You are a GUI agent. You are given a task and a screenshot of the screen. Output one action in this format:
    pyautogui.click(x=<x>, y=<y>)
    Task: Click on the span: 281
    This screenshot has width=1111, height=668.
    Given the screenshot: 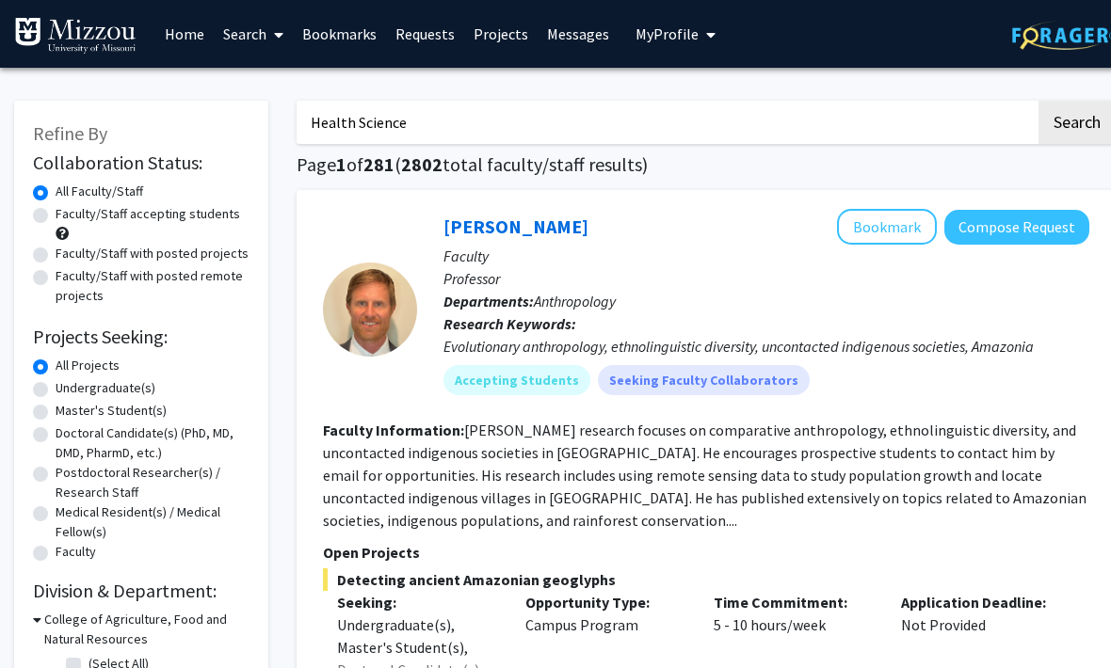 What is the action you would take?
    pyautogui.click(x=378, y=164)
    